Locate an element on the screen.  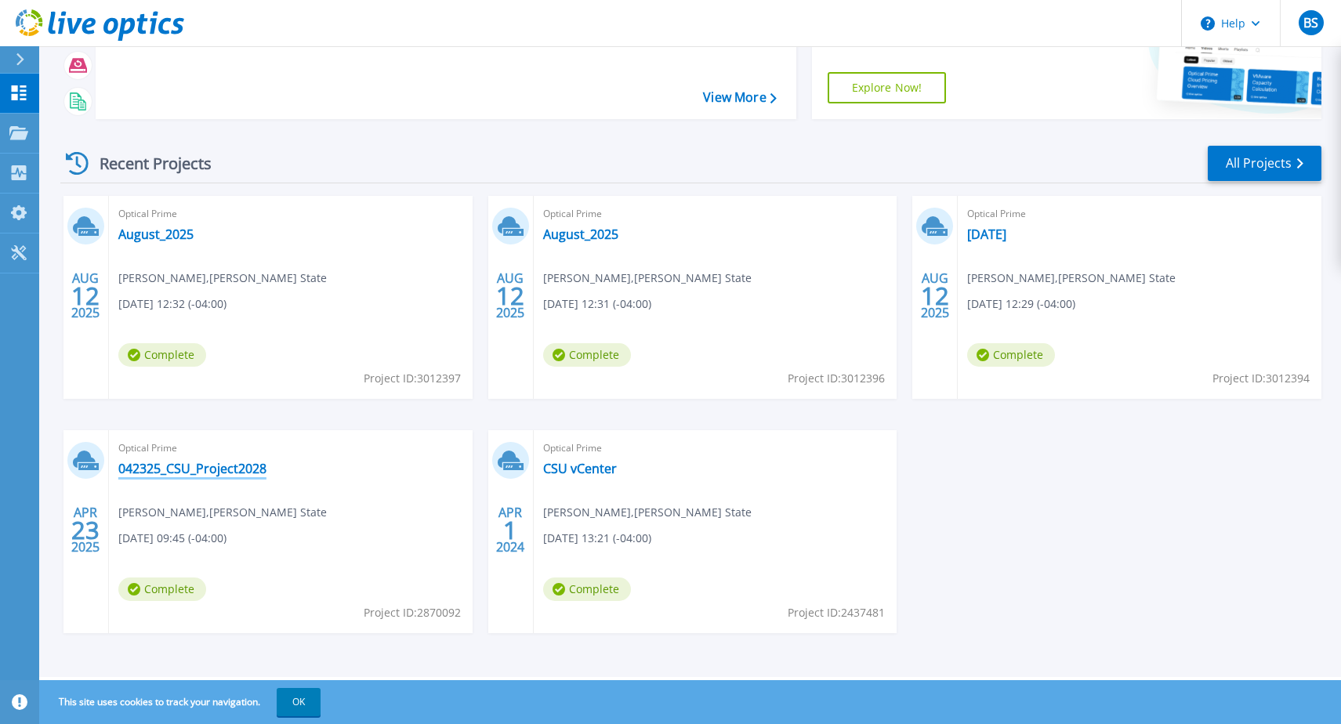
a: All Projects is located at coordinates (1264, 163).